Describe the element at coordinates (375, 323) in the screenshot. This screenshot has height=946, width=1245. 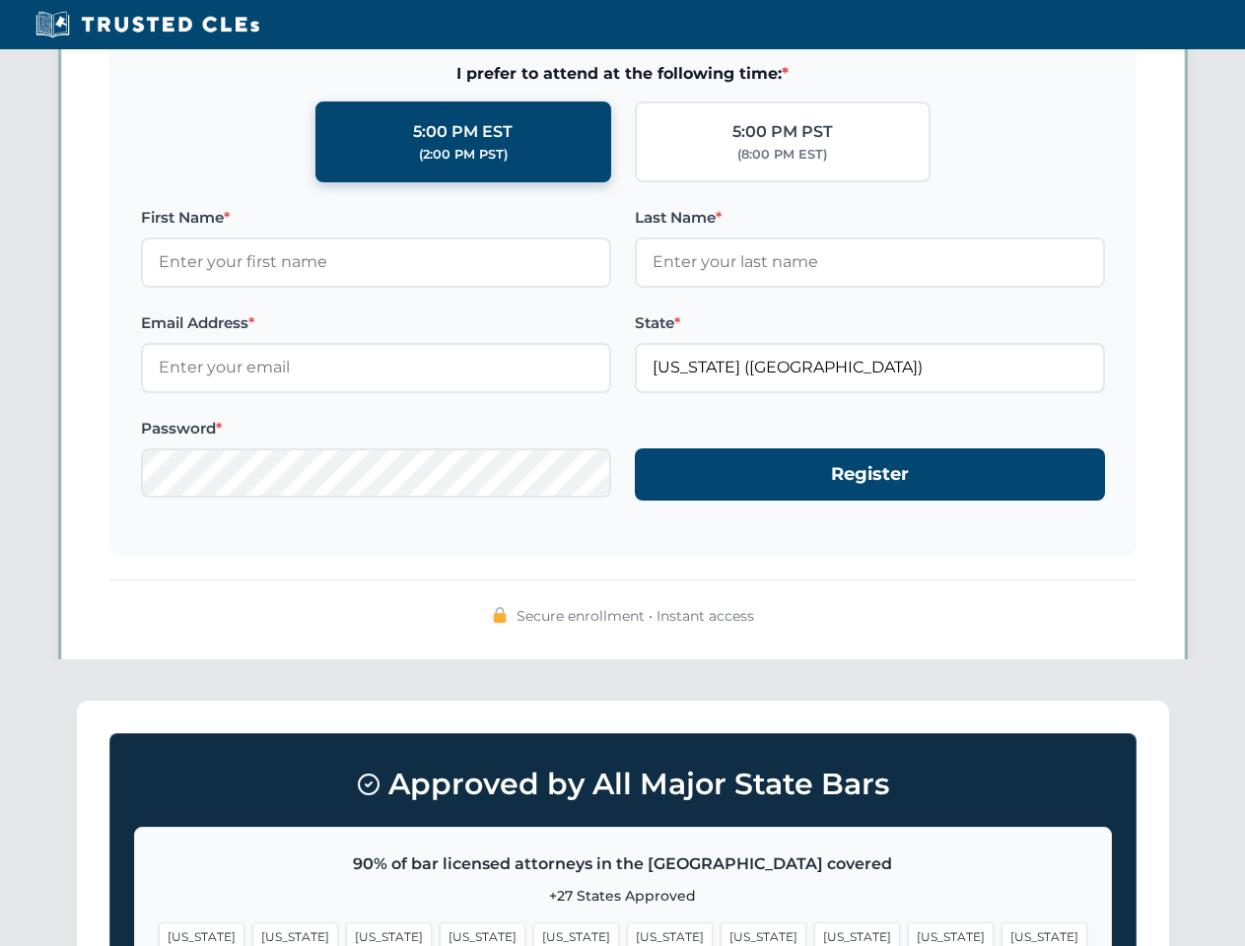
I see `label: Email Address` at that location.